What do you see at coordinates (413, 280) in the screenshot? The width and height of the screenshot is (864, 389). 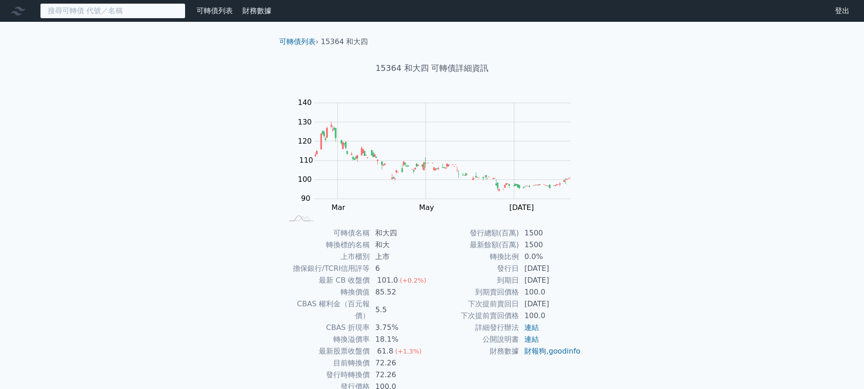 I see `span: (+0.2%)` at bounding box center [413, 280].